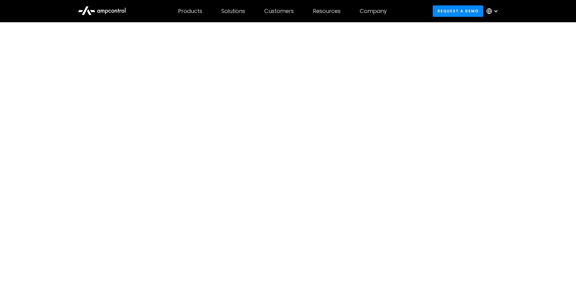  I want to click on div: Products, so click(190, 11).